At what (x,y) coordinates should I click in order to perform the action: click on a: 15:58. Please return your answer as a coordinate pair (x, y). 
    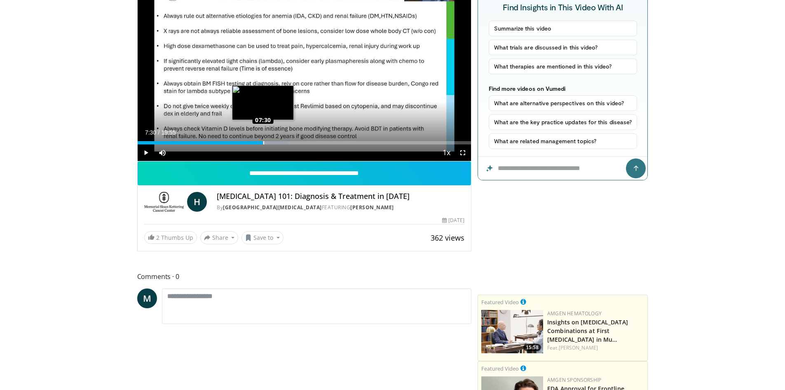
    Looking at the image, I should click on (512, 331).